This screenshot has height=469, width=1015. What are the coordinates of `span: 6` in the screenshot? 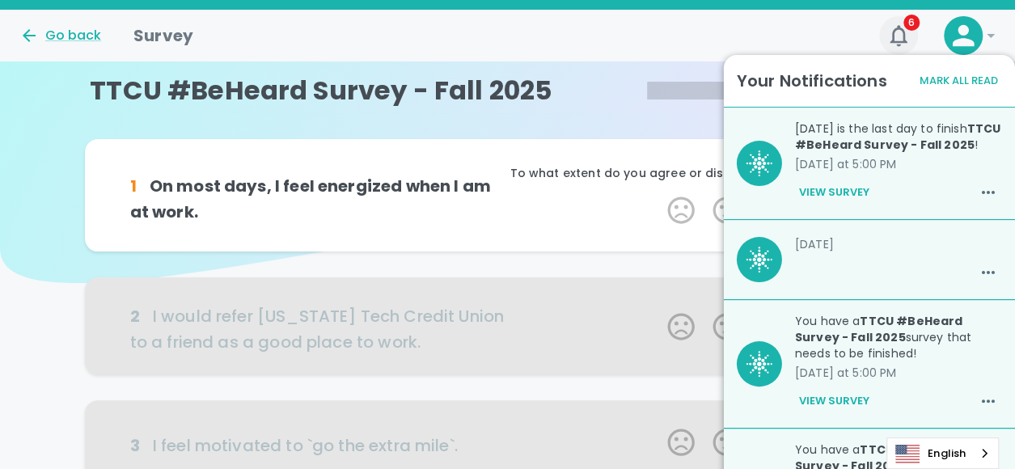 It's located at (911, 23).